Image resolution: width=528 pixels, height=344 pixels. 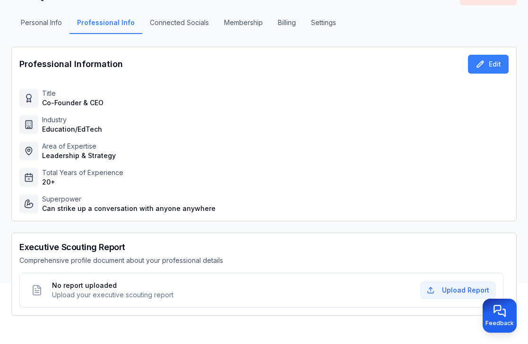 I want to click on button: Upload Report, so click(x=458, y=291).